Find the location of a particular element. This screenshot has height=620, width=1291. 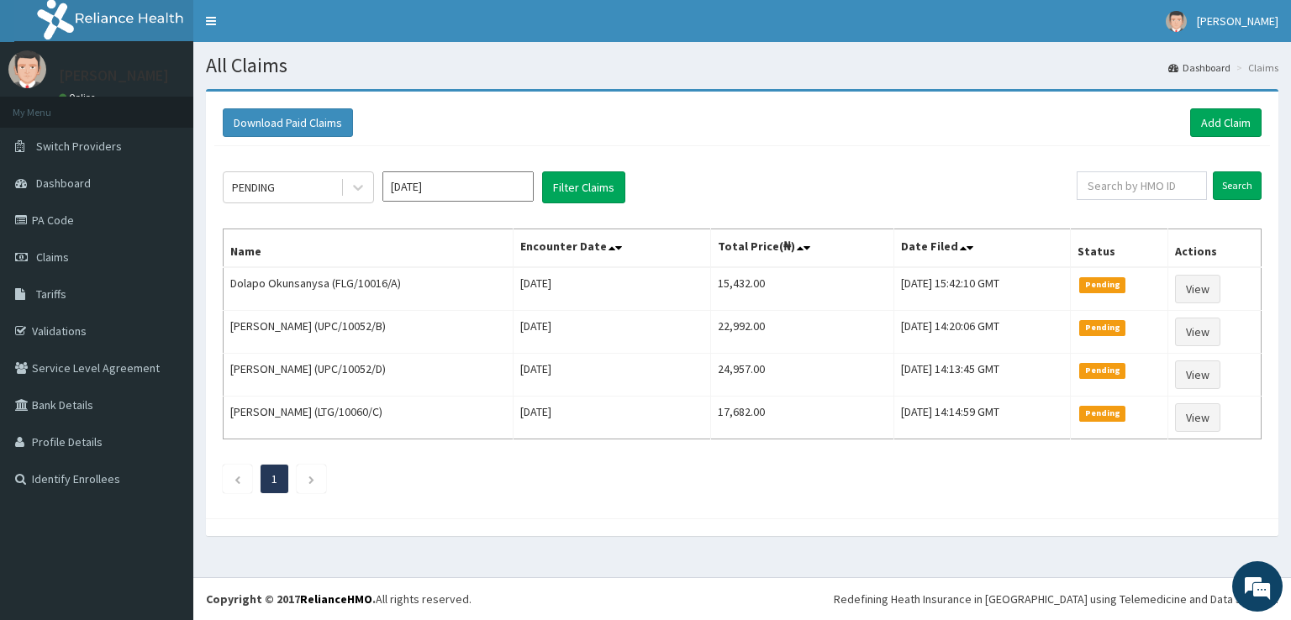

td: 24,957.00 is located at coordinates (802, 375).